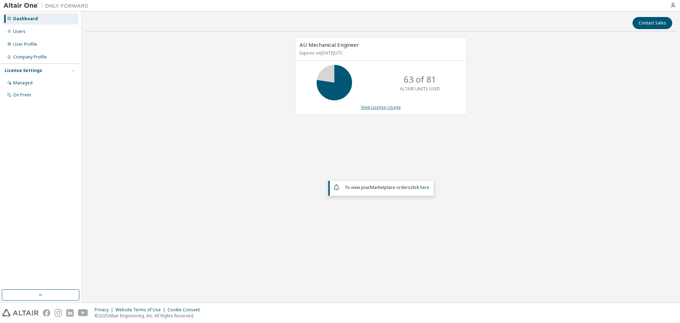 This screenshot has width=680, height=323. I want to click on div: Company Profile, so click(30, 57).